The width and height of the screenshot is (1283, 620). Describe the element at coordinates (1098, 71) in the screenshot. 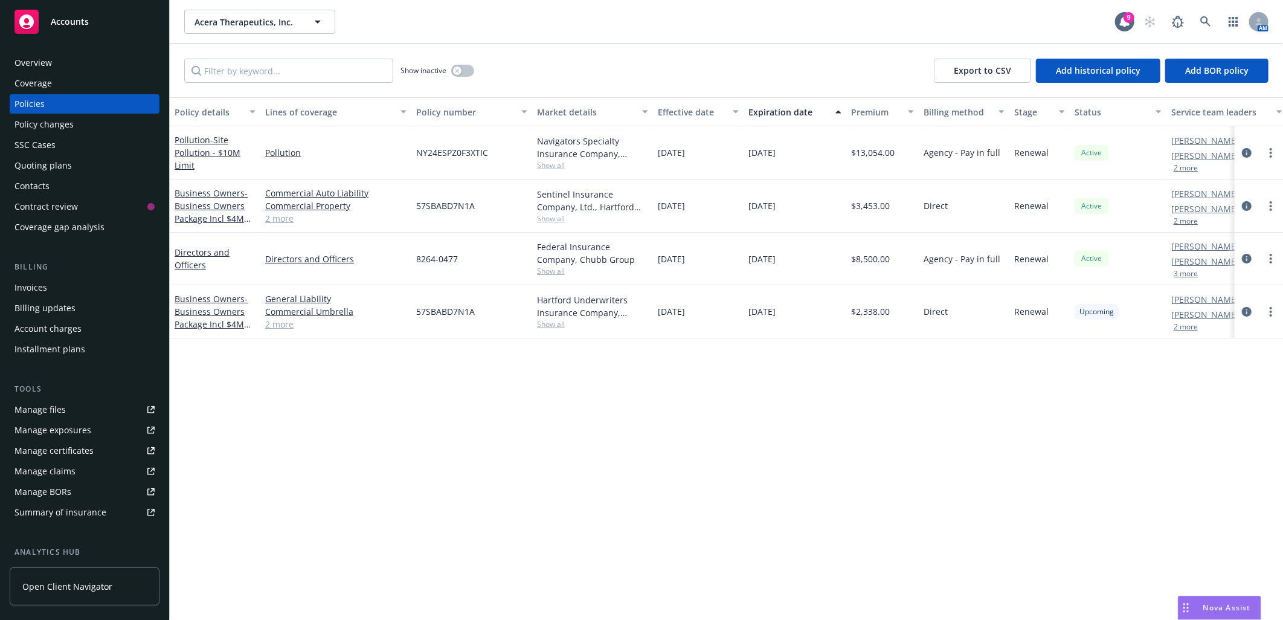

I see `button: Add historical policy` at that location.